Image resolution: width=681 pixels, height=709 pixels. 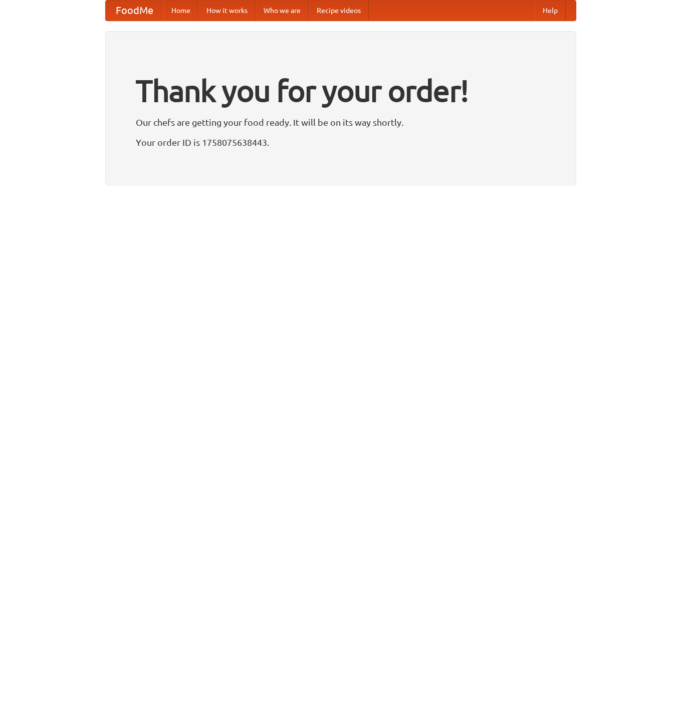 I want to click on a: Recipe videos, so click(x=339, y=11).